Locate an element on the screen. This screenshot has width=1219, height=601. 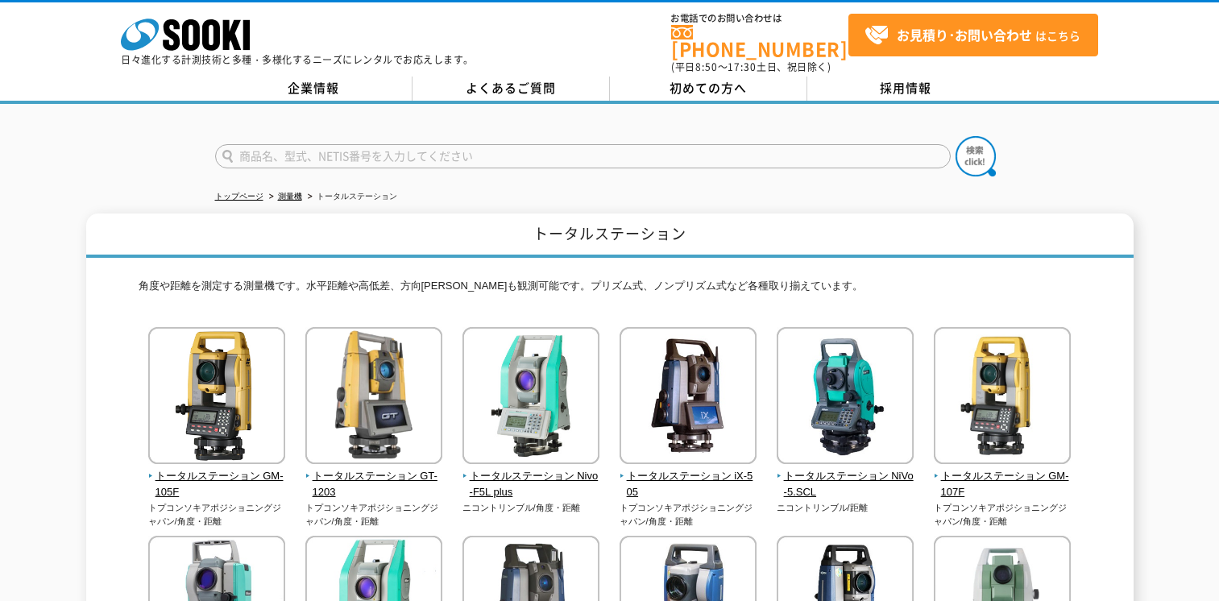
span: トータルステーション GM-107F is located at coordinates (1002, 485).